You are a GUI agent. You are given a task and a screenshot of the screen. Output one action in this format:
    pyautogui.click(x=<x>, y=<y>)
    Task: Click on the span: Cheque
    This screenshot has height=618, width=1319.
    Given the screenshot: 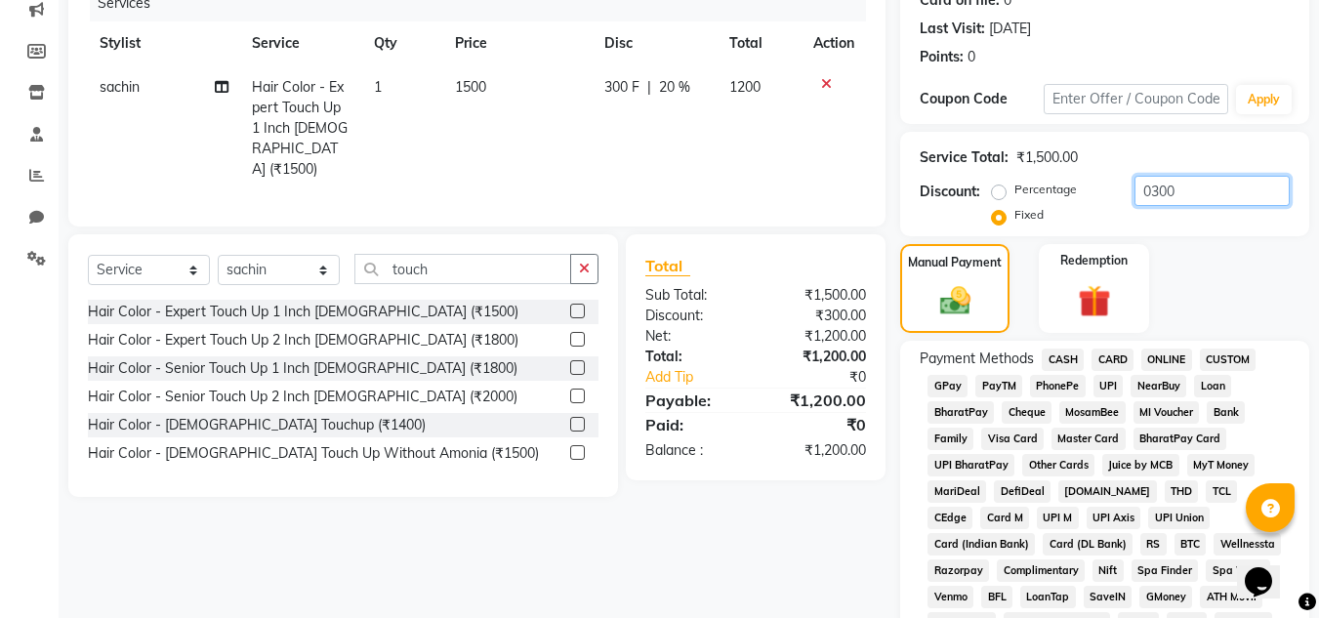 What is the action you would take?
    pyautogui.click(x=1026, y=412)
    